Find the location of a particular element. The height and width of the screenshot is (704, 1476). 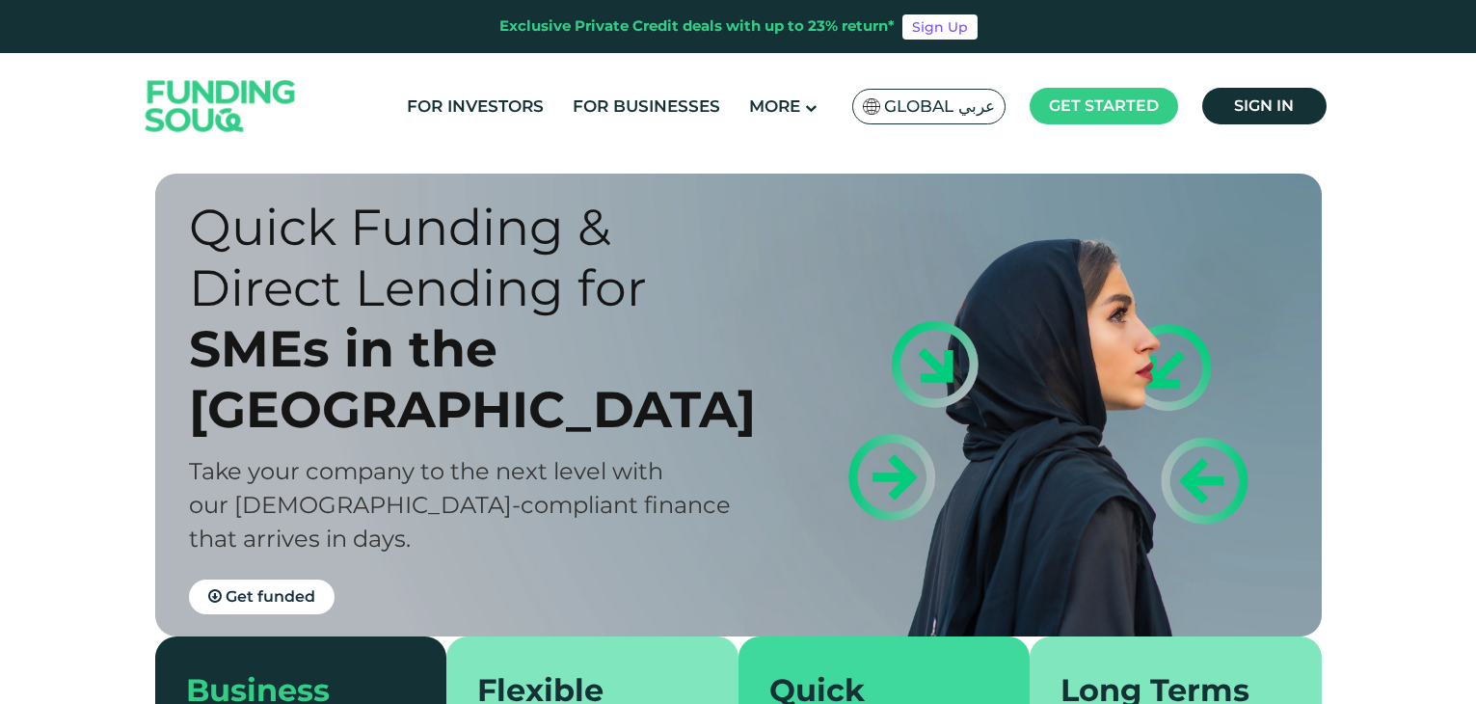

div: Exclusive Private Credit deals with up to 23% return* is located at coordinates (697, 26).